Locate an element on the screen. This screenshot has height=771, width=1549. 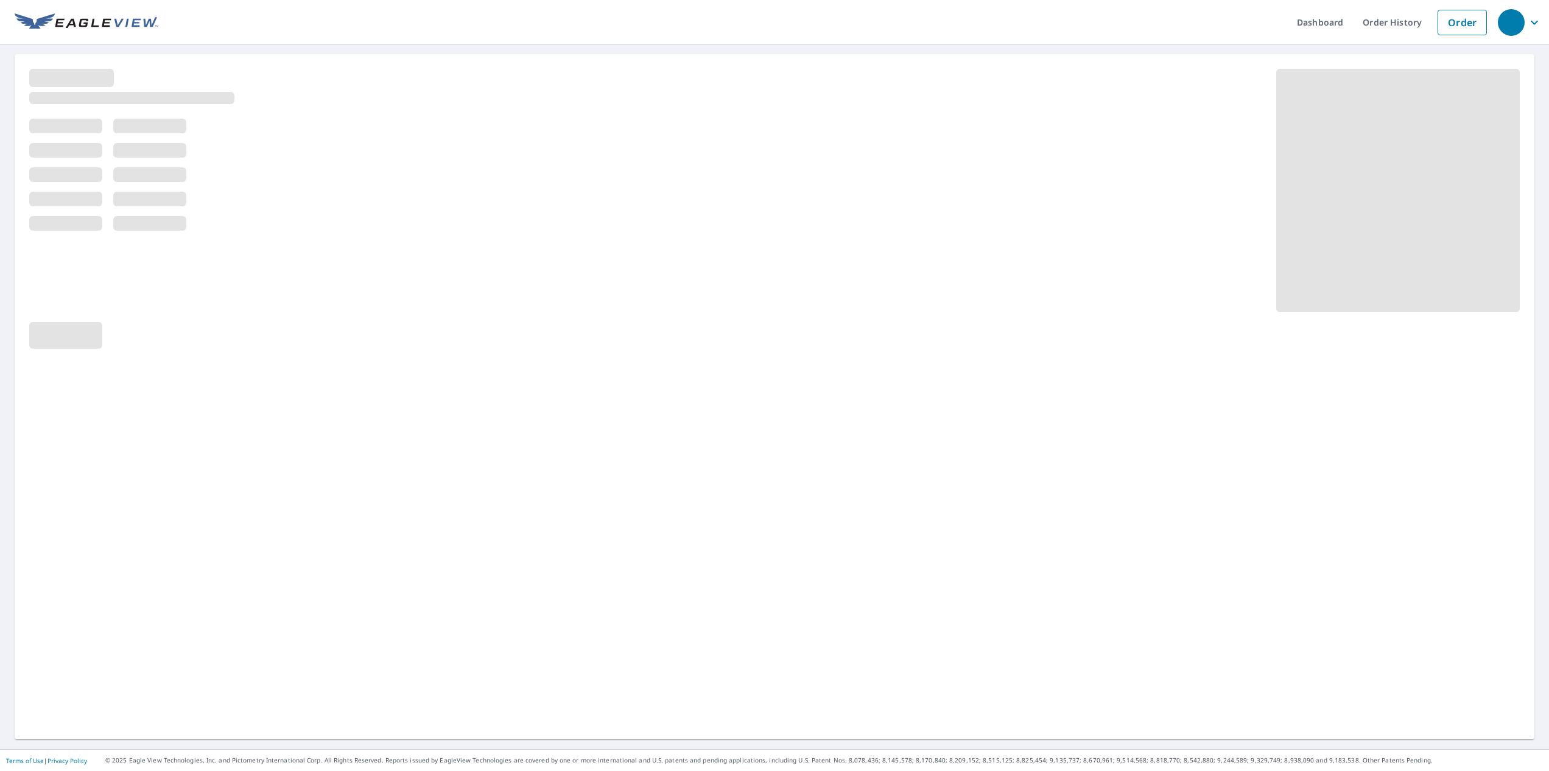
a: Terms of Use is located at coordinates (25, 761).